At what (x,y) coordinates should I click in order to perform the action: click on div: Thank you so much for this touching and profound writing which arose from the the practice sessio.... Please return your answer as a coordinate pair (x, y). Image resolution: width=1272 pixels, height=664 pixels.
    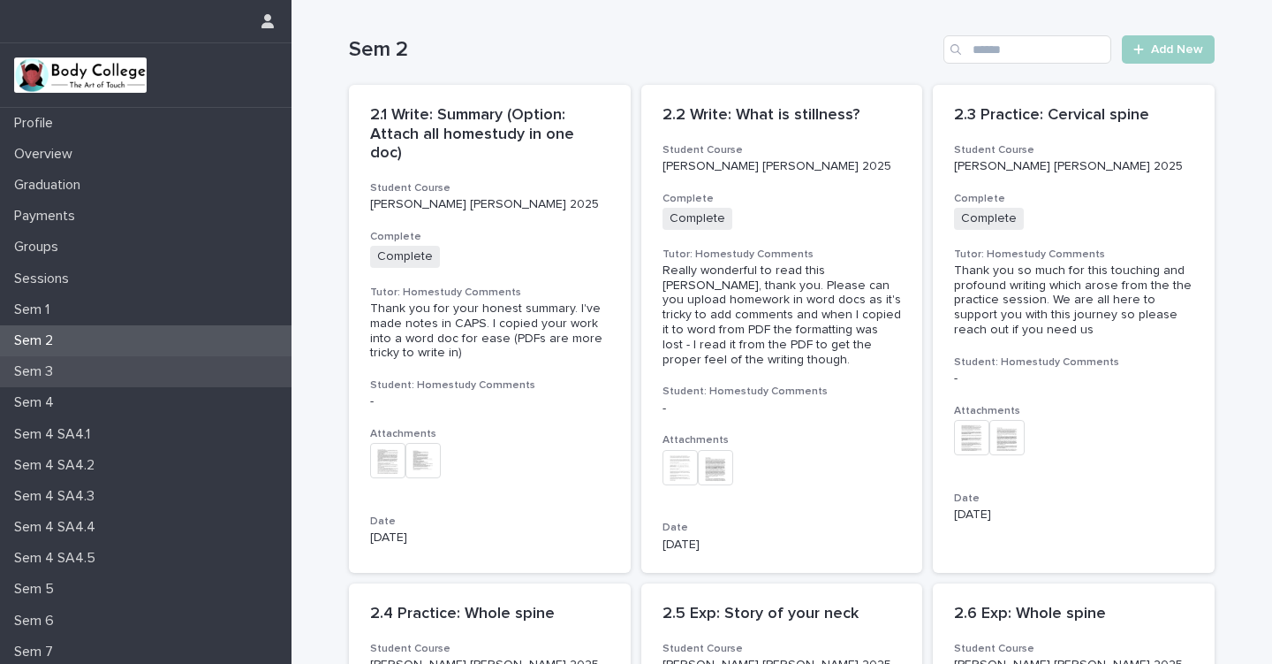
    Looking at the image, I should click on (1074, 300).